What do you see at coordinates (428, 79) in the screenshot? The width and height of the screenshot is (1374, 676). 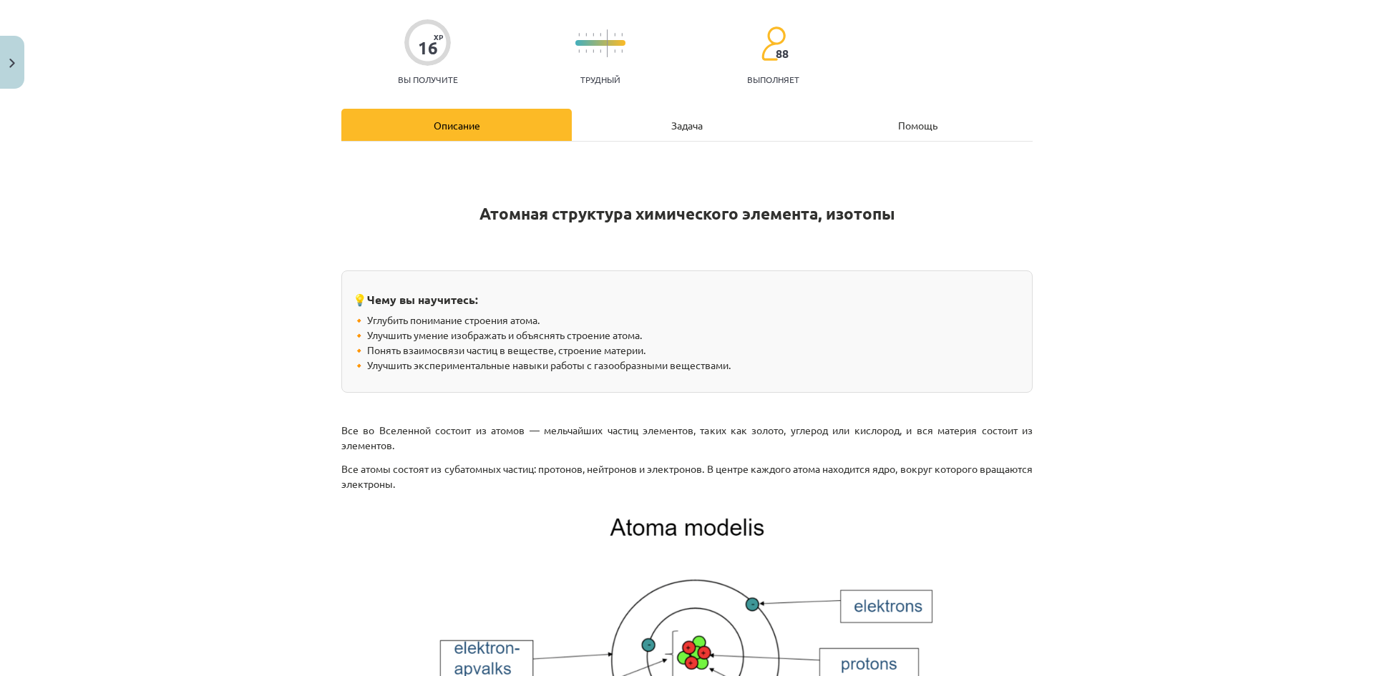 I see `font: Вы получите` at bounding box center [428, 79].